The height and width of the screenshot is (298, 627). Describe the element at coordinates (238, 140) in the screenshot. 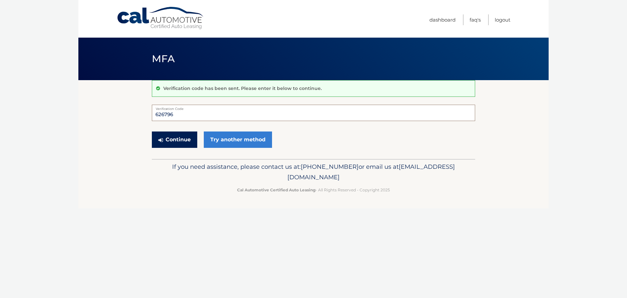

I see `a: Try another method` at that location.